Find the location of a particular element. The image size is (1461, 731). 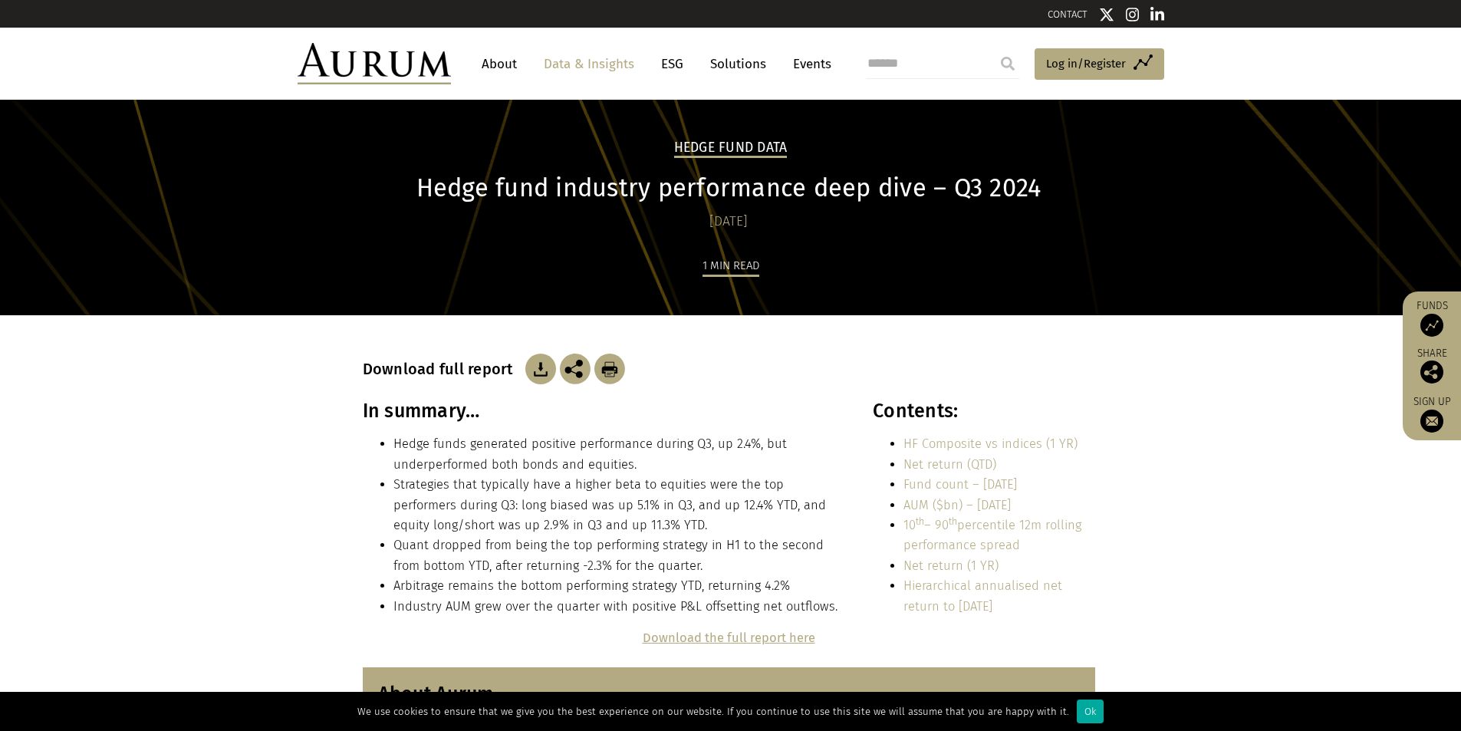

li: Quant dropped from being the top performing strategy in H1 to the second from bottom YTD, after r... is located at coordinates (616, 555).